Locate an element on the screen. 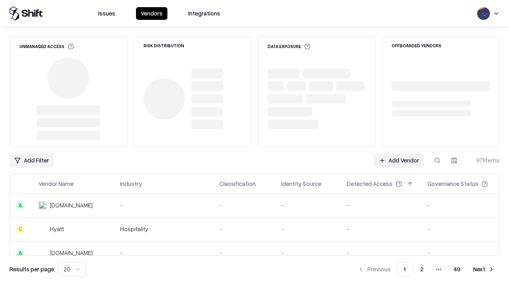  div: Industry is located at coordinates (131, 184).